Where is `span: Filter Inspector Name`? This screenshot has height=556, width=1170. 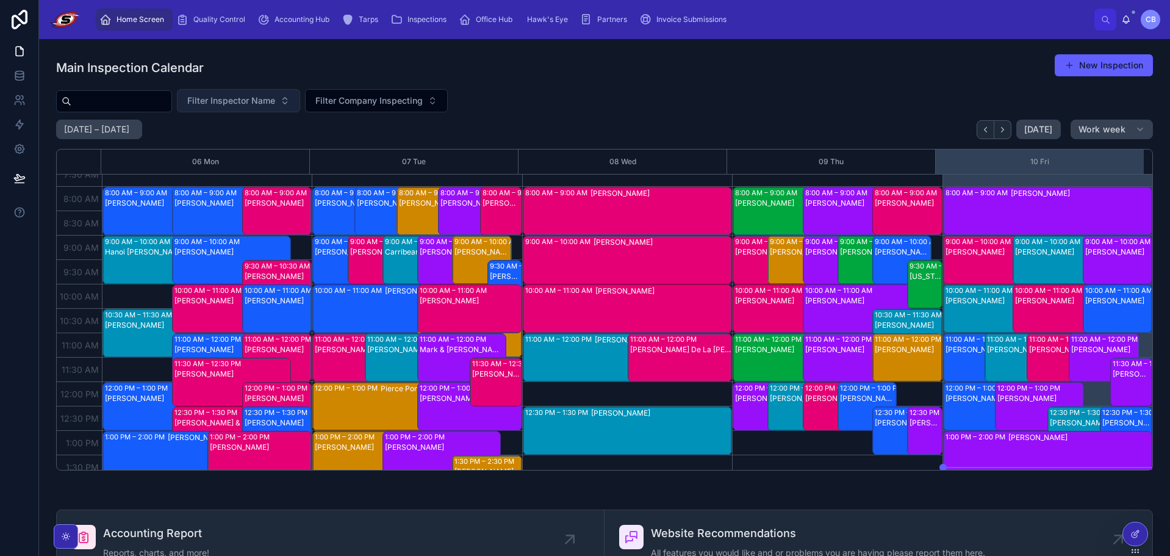 span: Filter Inspector Name is located at coordinates (231, 101).